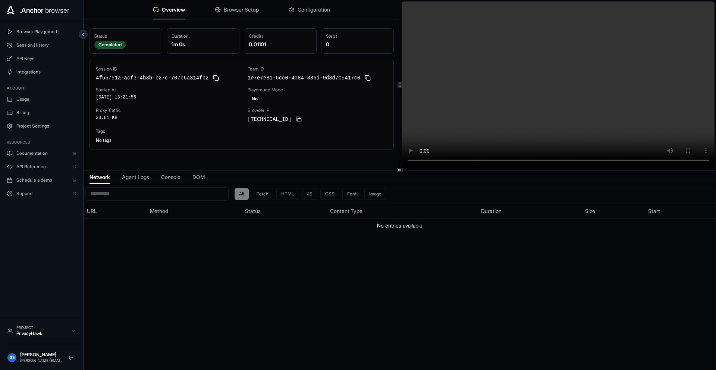  Describe the element at coordinates (41, 72) in the screenshot. I see `button: Integrations` at that location.